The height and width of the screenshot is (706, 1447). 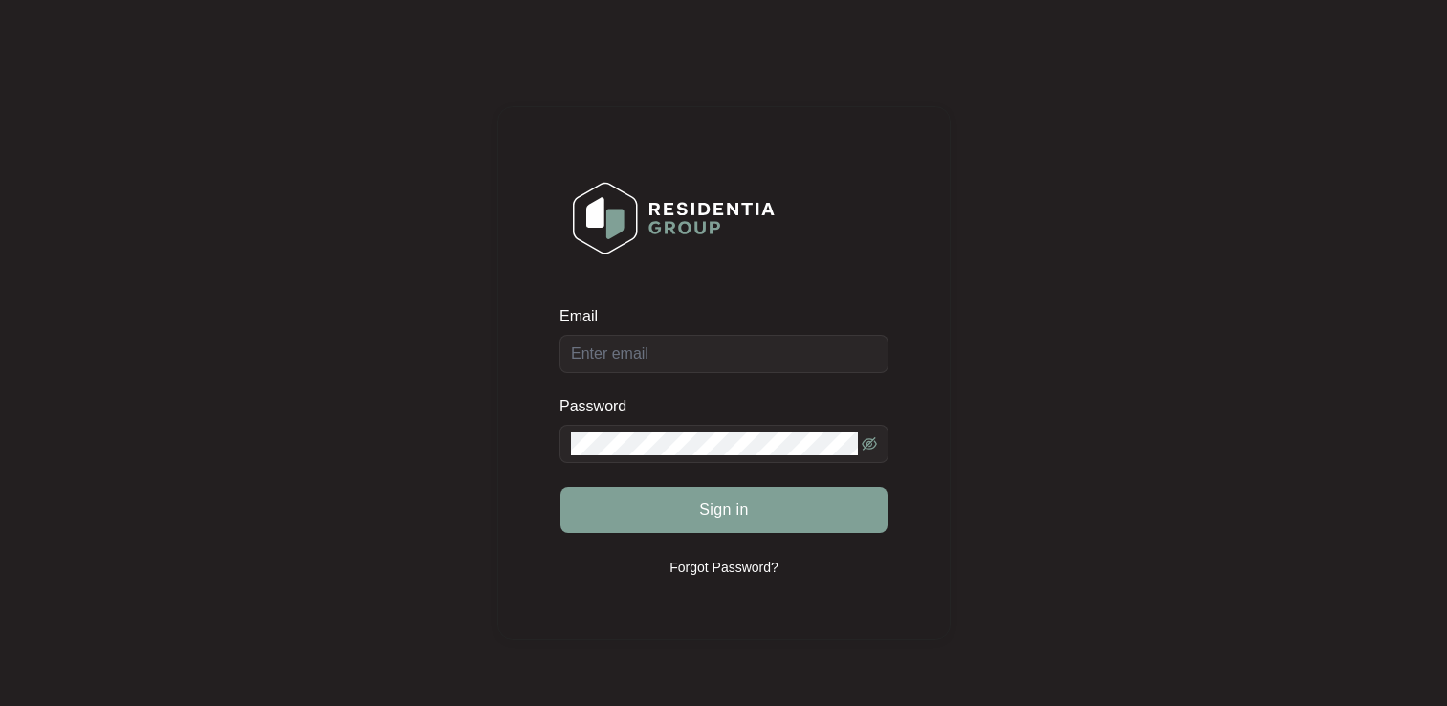 What do you see at coordinates (724, 510) in the screenshot?
I see `button: Sign in` at bounding box center [724, 510].